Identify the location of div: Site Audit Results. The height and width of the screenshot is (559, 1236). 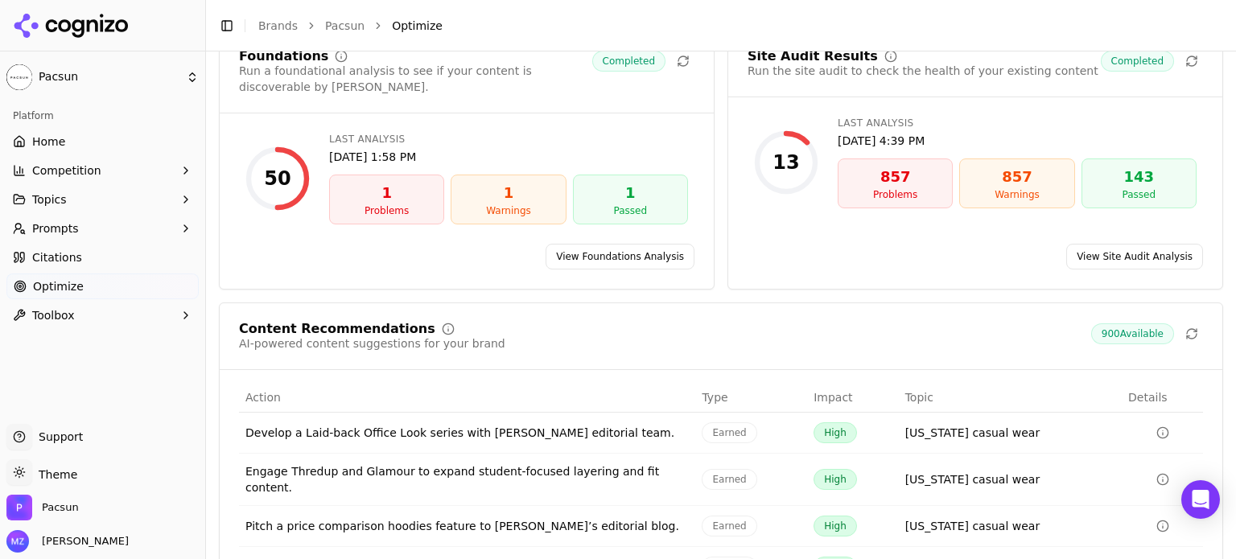
(813, 56).